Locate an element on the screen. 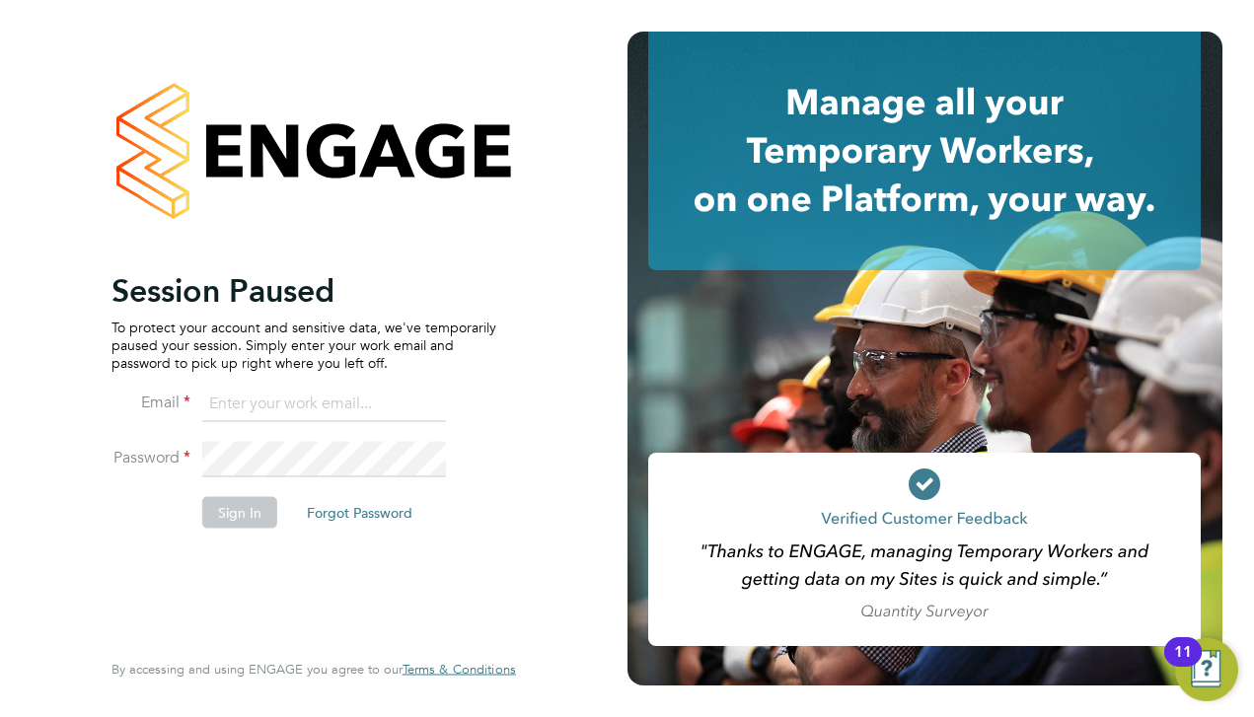  h2: Session Paused is located at coordinates (304, 290).